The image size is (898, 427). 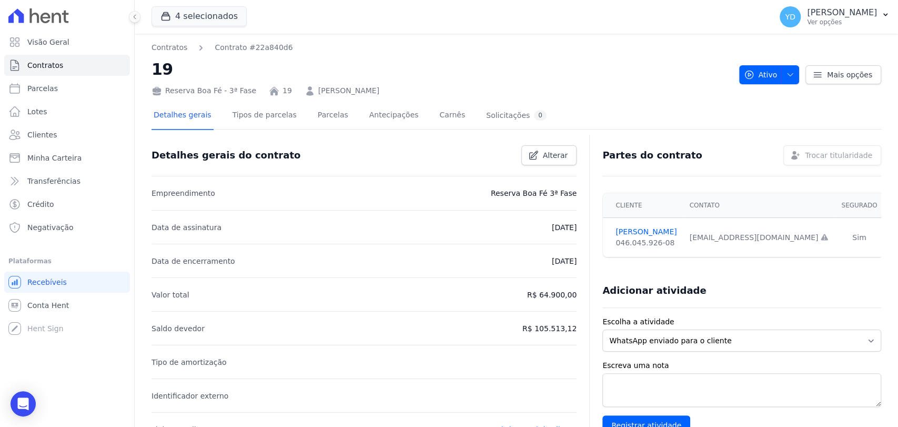 I want to click on p: Data de assinatura, so click(x=186, y=227).